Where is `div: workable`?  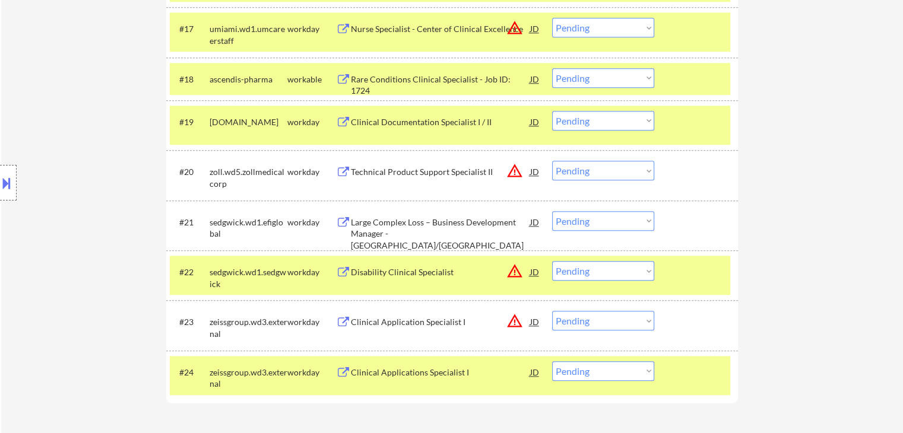 div: workable is located at coordinates (312, 80).